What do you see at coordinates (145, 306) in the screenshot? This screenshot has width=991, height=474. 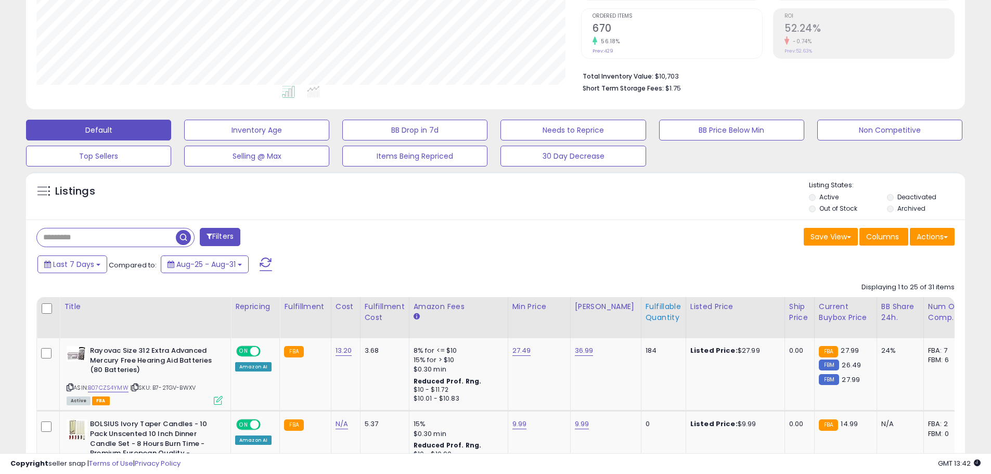 I see `div: Title` at bounding box center [145, 306].